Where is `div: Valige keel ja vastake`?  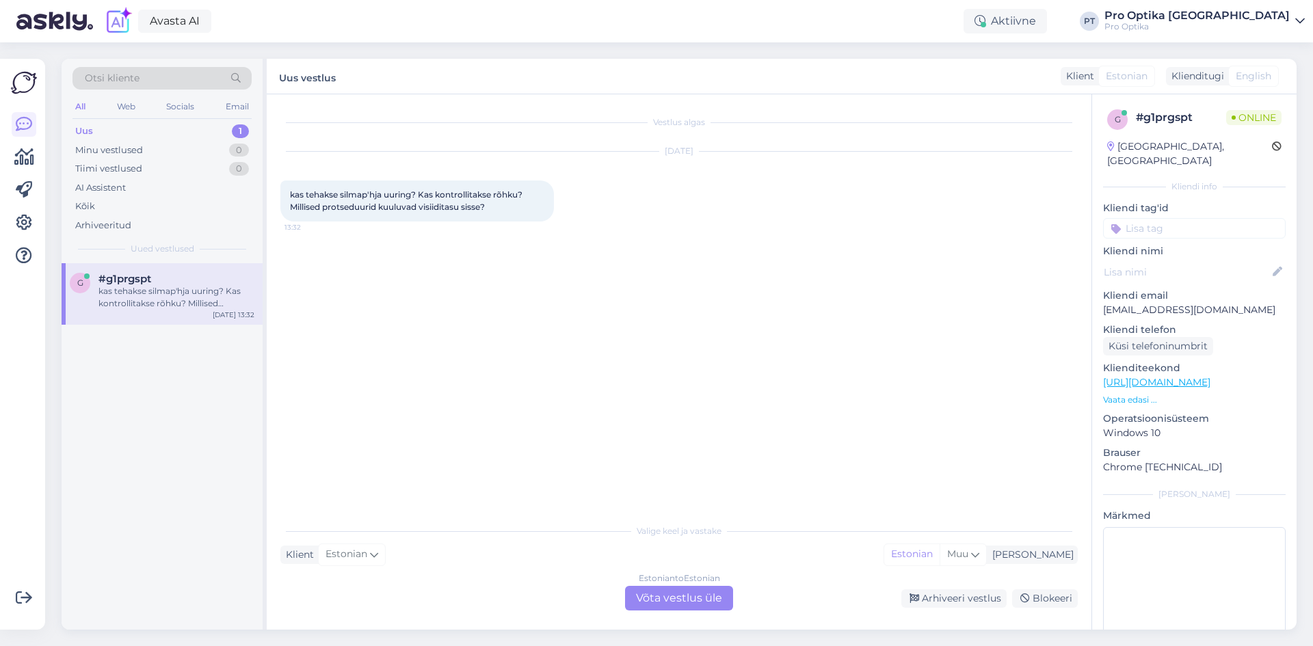 div: Valige keel ja vastake is located at coordinates (679, 531).